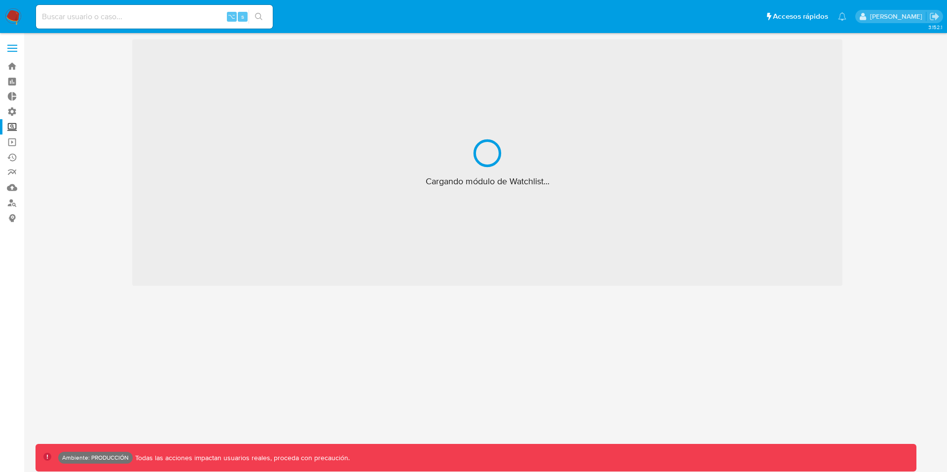  I want to click on span: s, so click(243, 16).